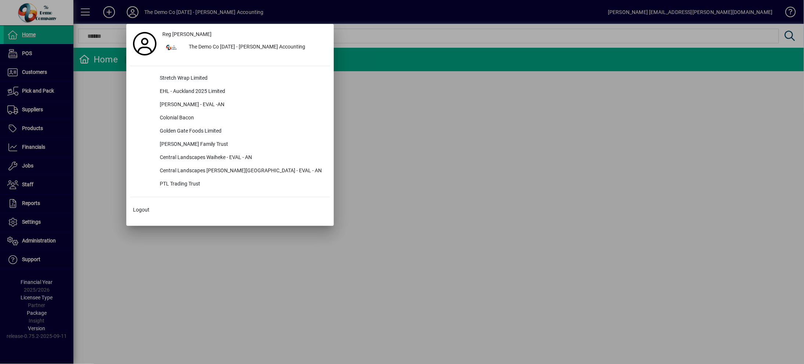  I want to click on span: Logout, so click(141, 210).